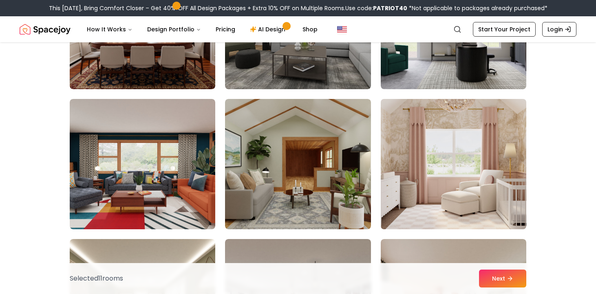  What do you see at coordinates (174, 29) in the screenshot?
I see `button: Design Portfolio` at bounding box center [174, 29].